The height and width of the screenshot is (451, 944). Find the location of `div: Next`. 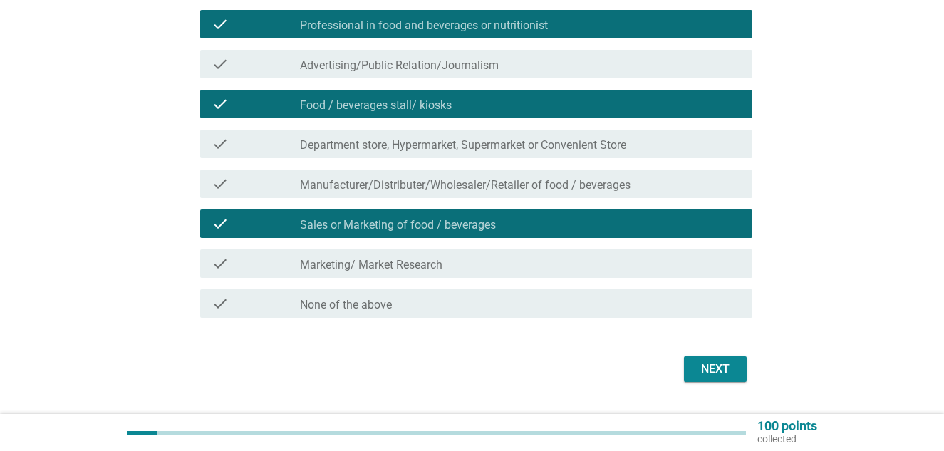

div: Next is located at coordinates (716, 369).